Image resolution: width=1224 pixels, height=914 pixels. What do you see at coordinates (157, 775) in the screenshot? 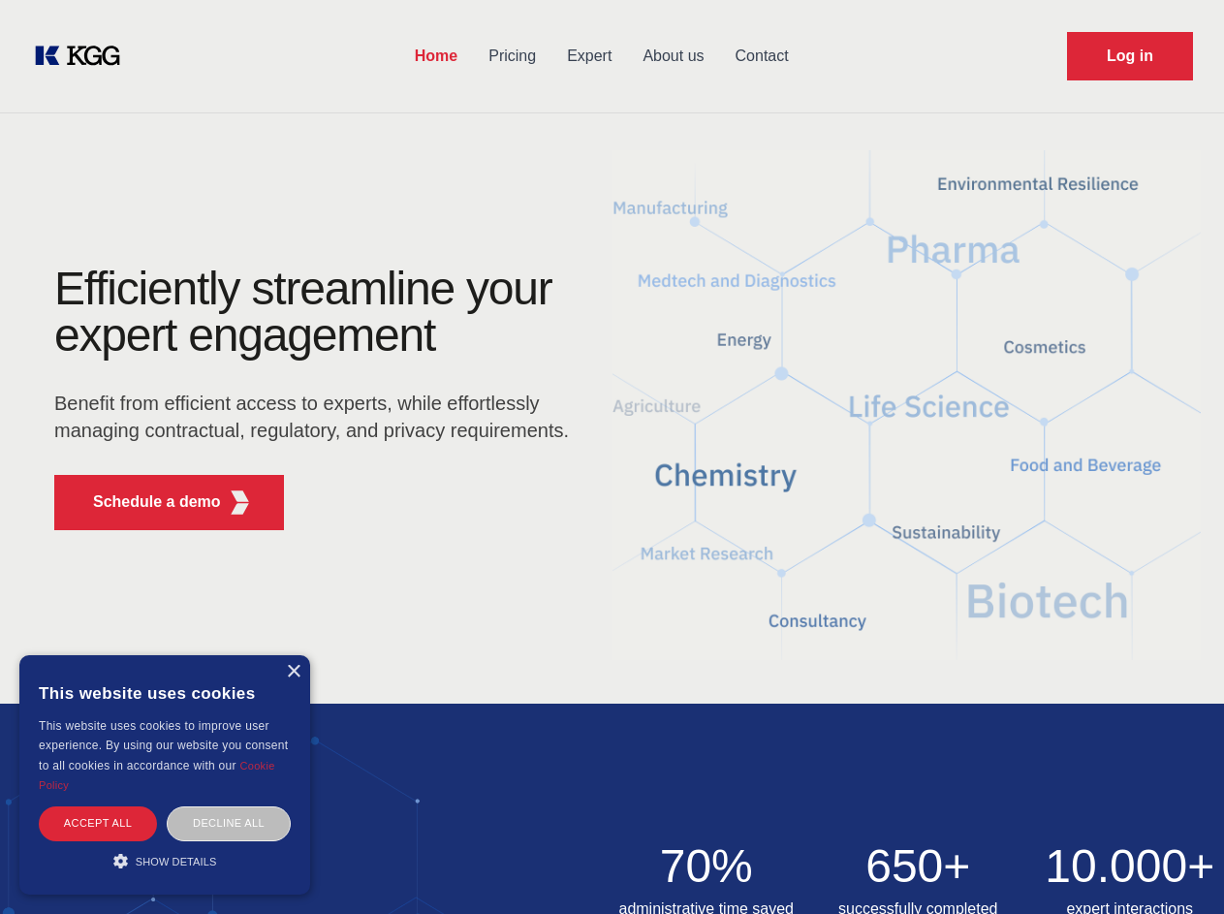
I see `a: Cookie Policy` at bounding box center [157, 775].